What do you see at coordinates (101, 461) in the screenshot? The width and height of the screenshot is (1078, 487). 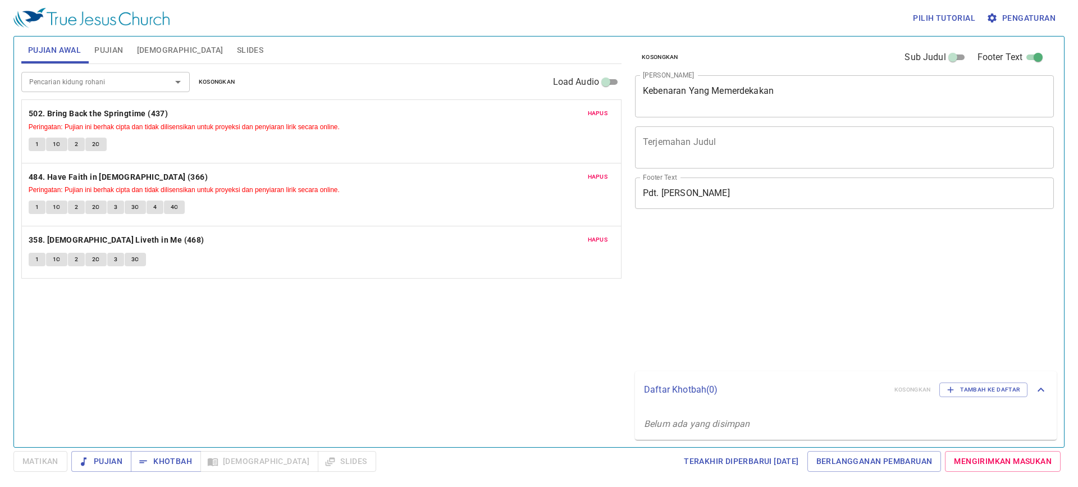 I see `button: Pujian` at bounding box center [101, 461].